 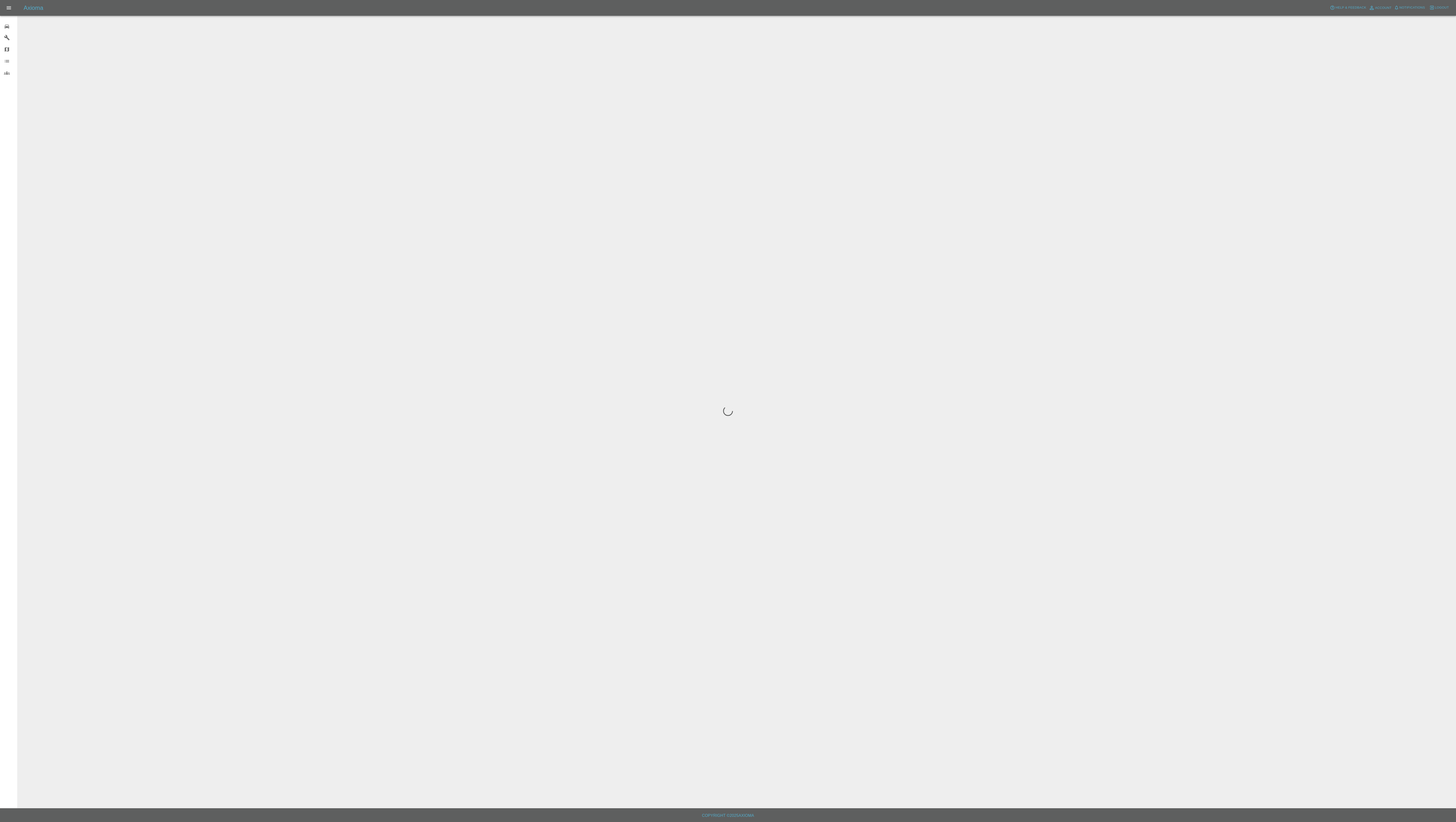 What do you see at coordinates (9, 7) in the screenshot?
I see `button: Open drawer` at bounding box center [9, 7].